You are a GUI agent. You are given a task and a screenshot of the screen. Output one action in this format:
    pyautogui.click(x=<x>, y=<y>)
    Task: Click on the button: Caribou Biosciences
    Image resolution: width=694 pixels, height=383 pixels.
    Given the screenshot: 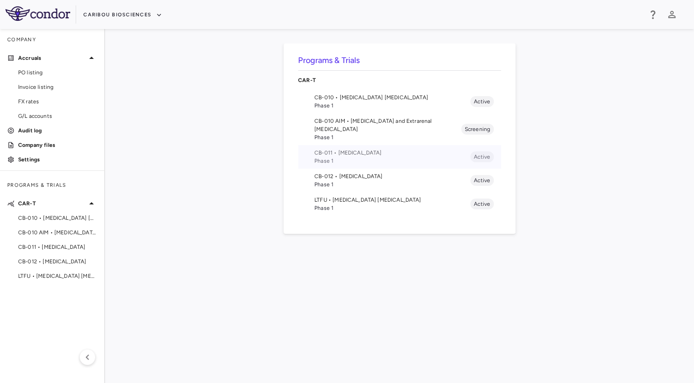 What is the action you would take?
    pyautogui.click(x=123, y=15)
    